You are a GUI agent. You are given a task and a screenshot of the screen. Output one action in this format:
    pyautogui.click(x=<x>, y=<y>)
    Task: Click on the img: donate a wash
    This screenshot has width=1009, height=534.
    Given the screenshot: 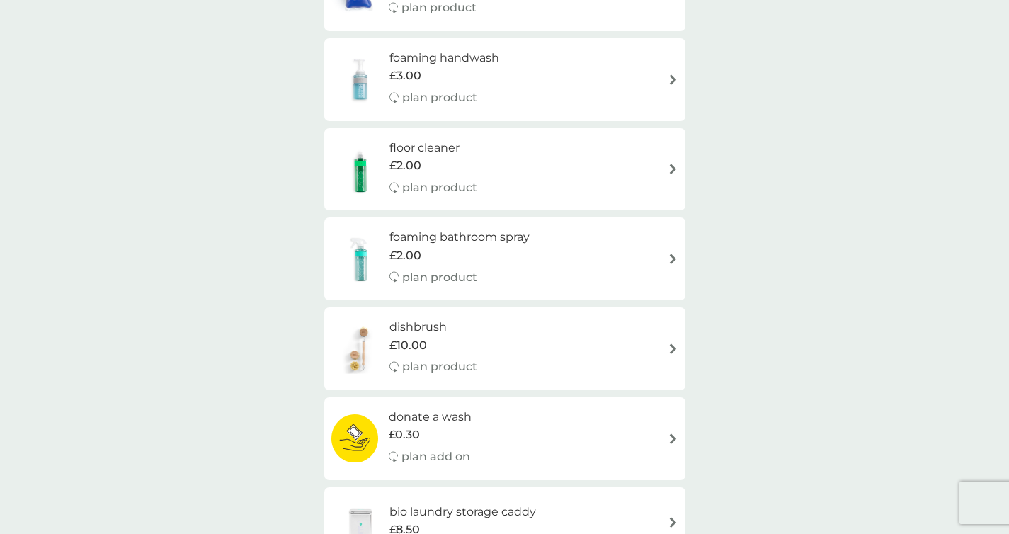 What is the action you would take?
    pyautogui.click(x=355, y=439)
    